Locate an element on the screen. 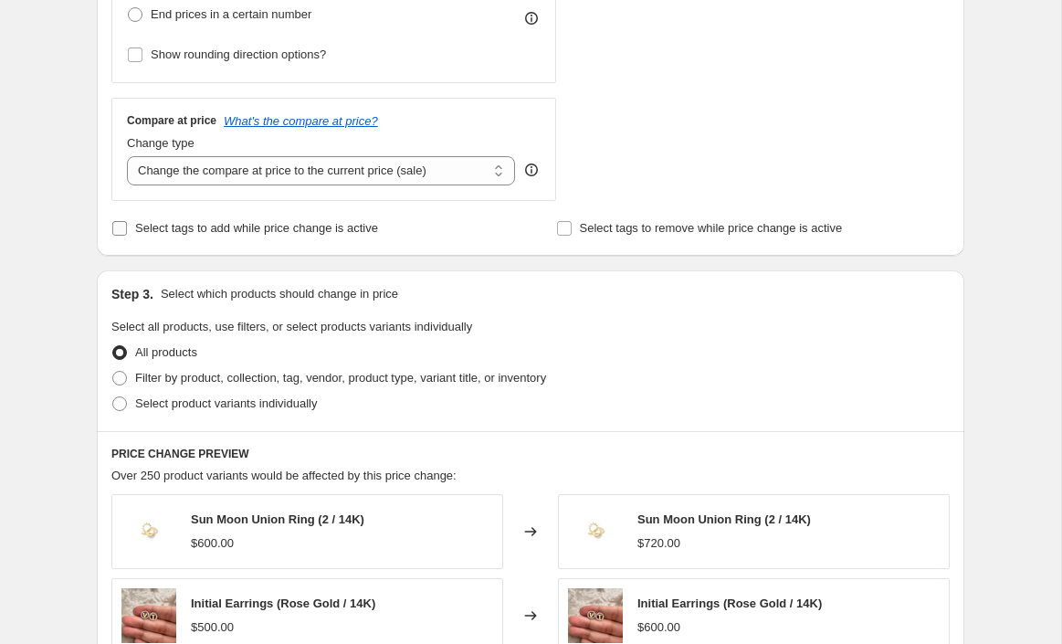  span: Change type is located at coordinates (161, 142).